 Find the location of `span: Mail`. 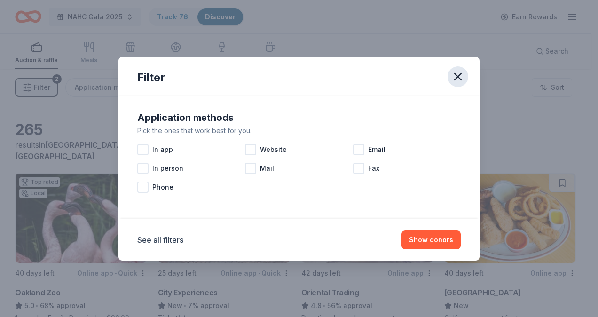

span: Mail is located at coordinates (267, 168).